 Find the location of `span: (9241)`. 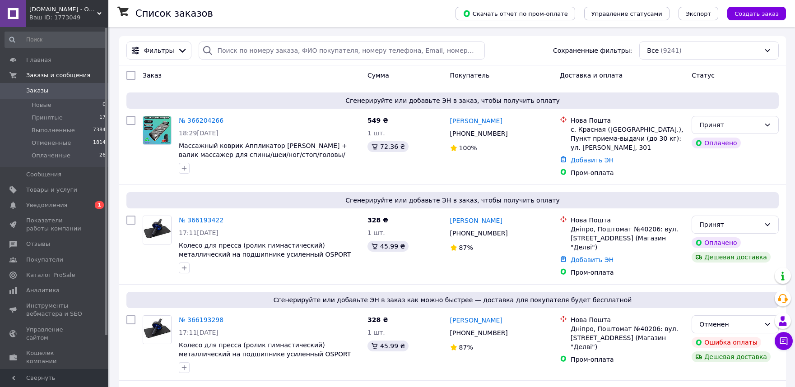

span: (9241) is located at coordinates (671, 51).